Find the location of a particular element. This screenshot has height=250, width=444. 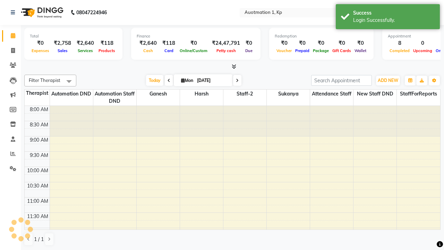

span: Expenses is located at coordinates (40, 51).